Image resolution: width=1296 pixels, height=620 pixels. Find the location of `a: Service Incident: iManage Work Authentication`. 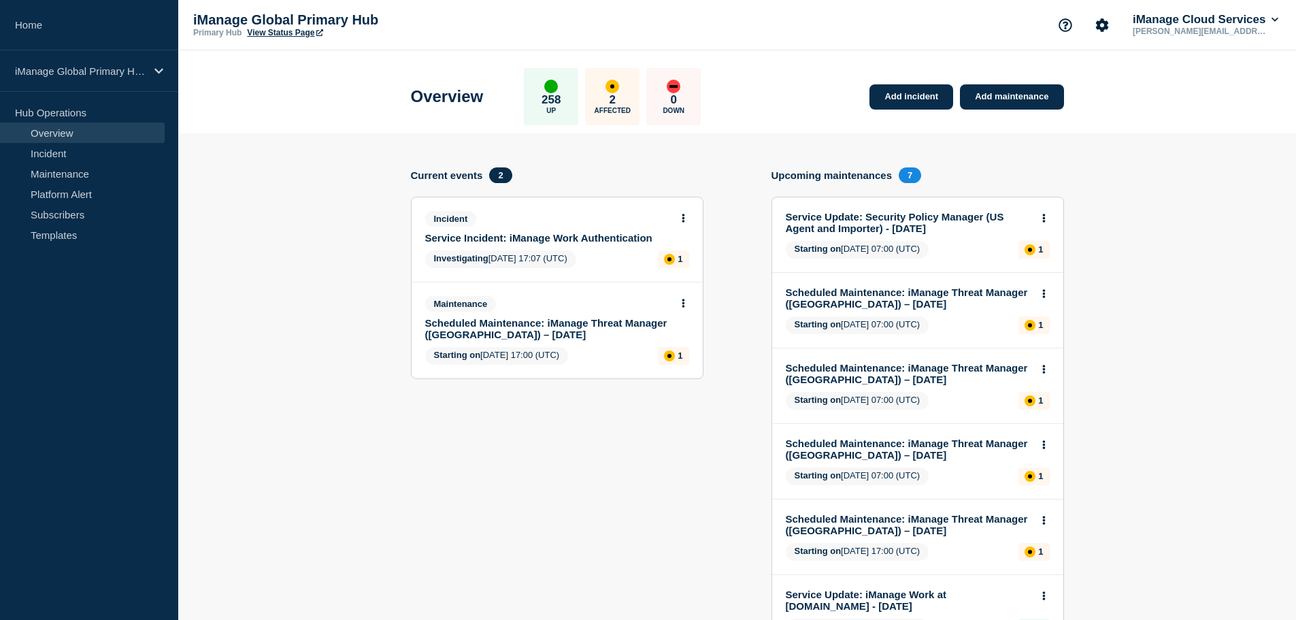

a: Service Incident: iManage Work Authentication is located at coordinates (548, 237).